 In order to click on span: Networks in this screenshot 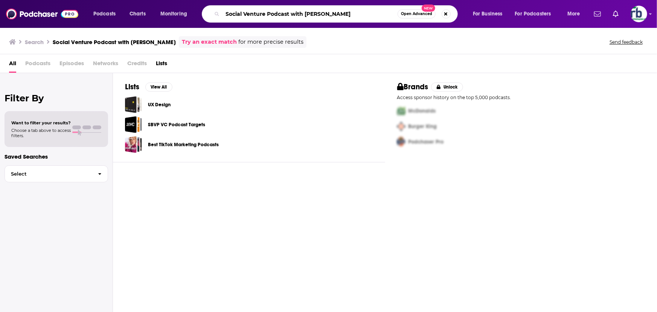, I will do `click(105, 65)`.